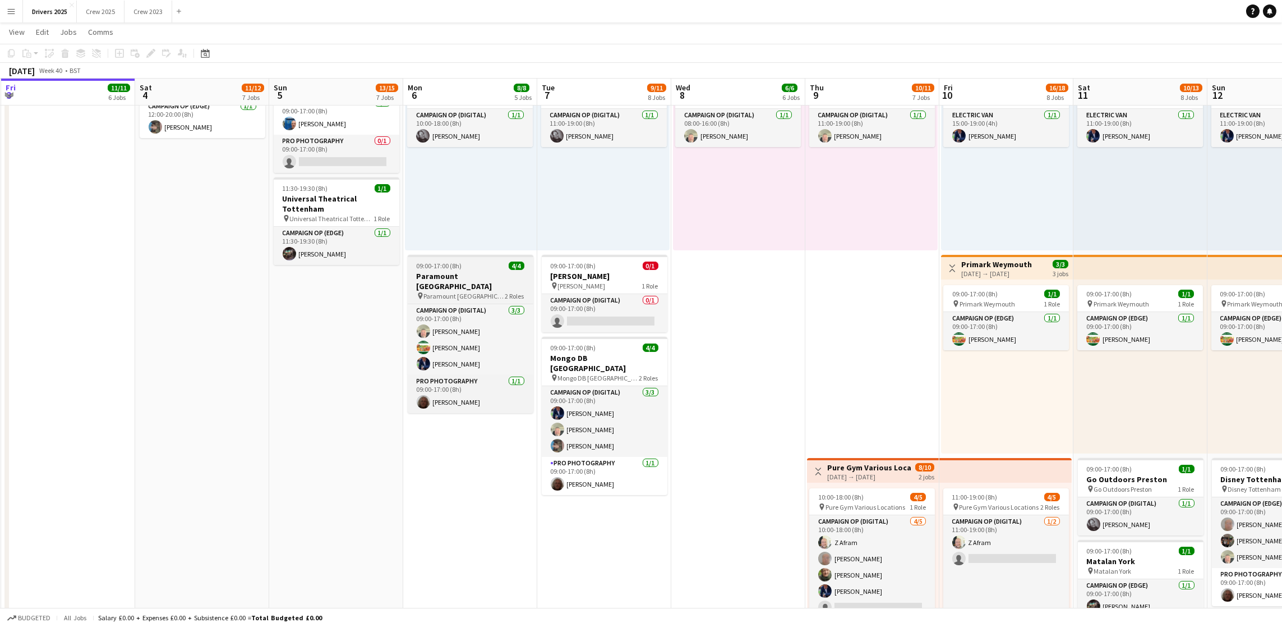  Describe the element at coordinates (1113, 571) in the screenshot. I see `span: Matalan York` at that location.